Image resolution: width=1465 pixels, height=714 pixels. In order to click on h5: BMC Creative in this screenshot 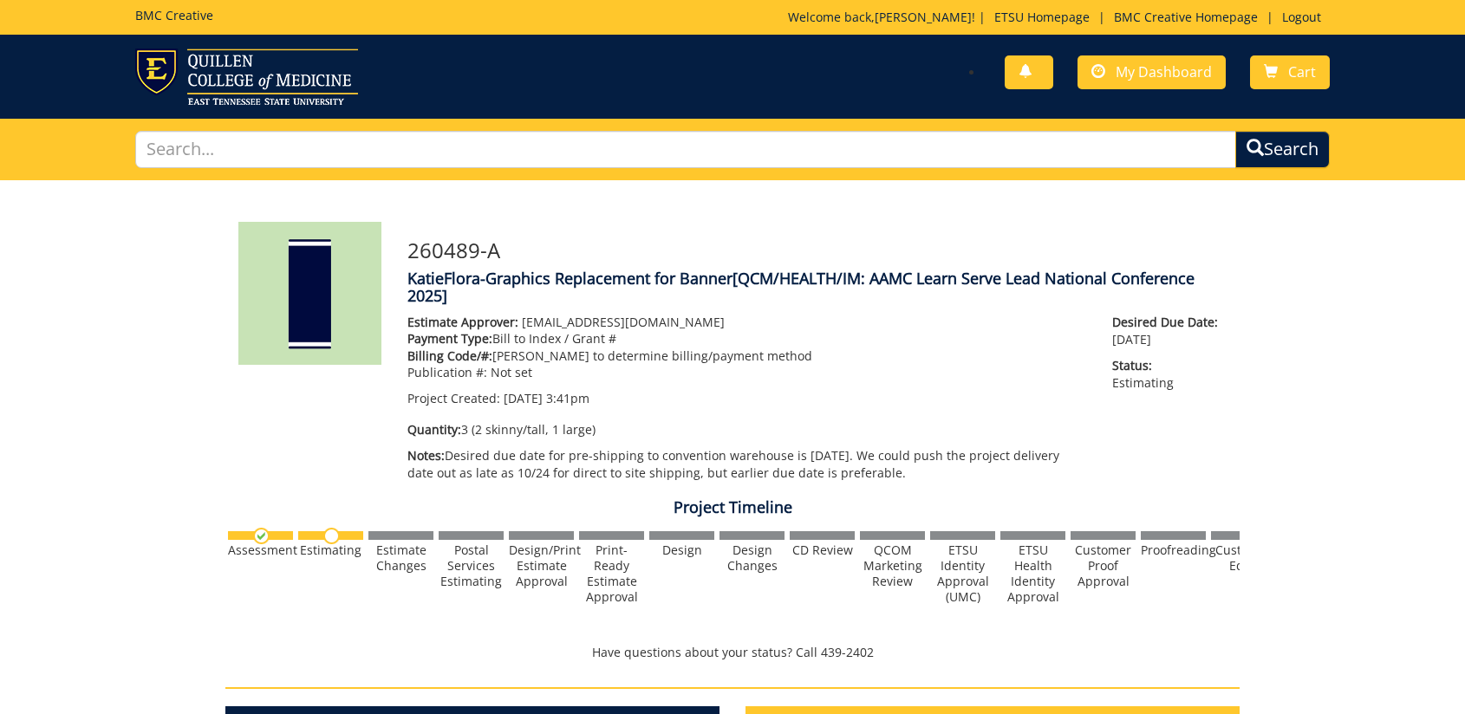, I will do `click(174, 15)`.